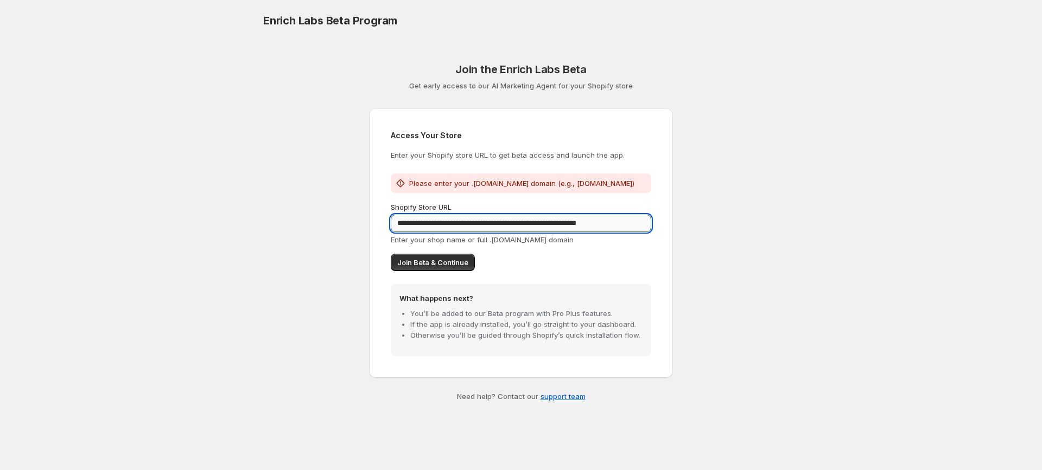 This screenshot has width=1042, height=470. Describe the element at coordinates (330, 21) in the screenshot. I see `span: Enrich Labs Beta Program` at that location.